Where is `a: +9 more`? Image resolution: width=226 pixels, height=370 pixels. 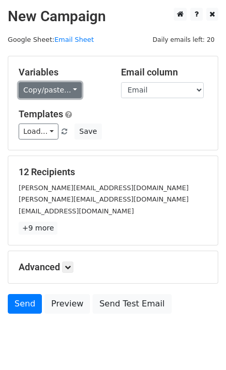 a: +9 more is located at coordinates (38, 228).